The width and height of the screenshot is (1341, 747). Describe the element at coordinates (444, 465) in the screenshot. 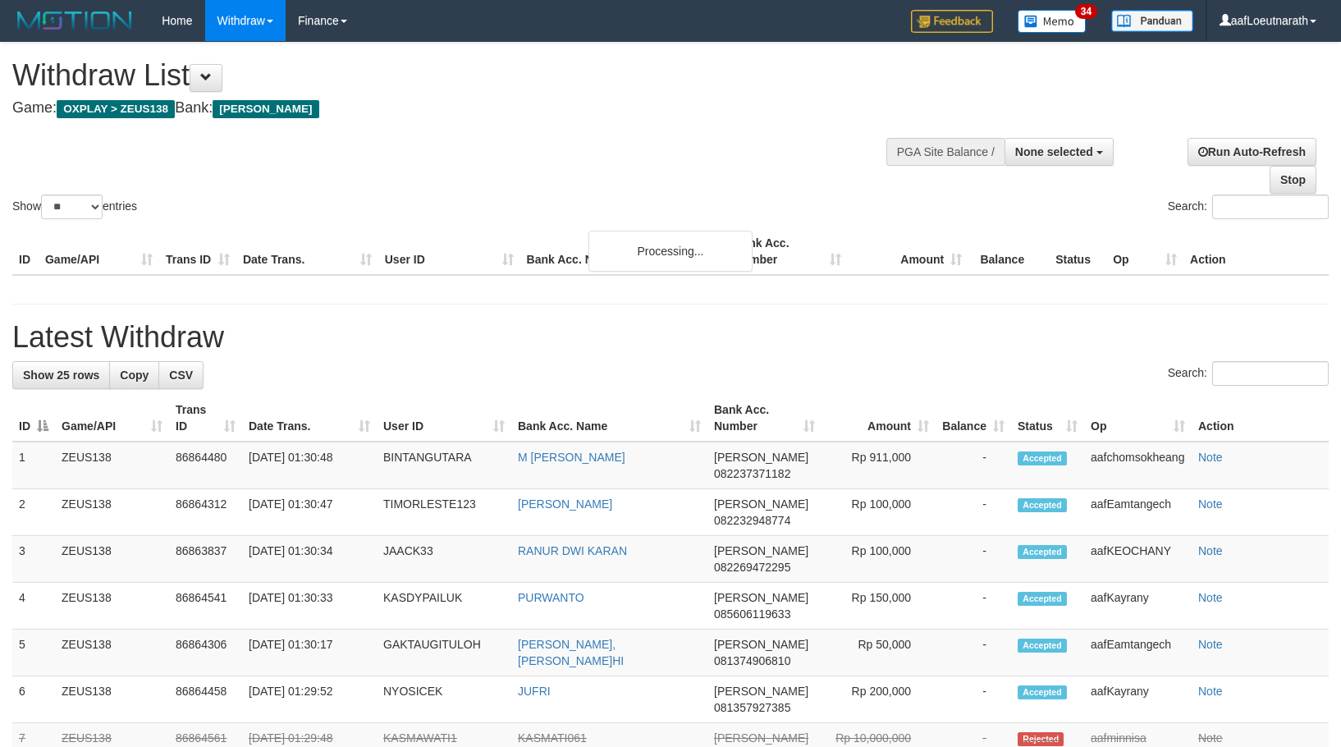

I see `td: BINTANGUTARA` at that location.